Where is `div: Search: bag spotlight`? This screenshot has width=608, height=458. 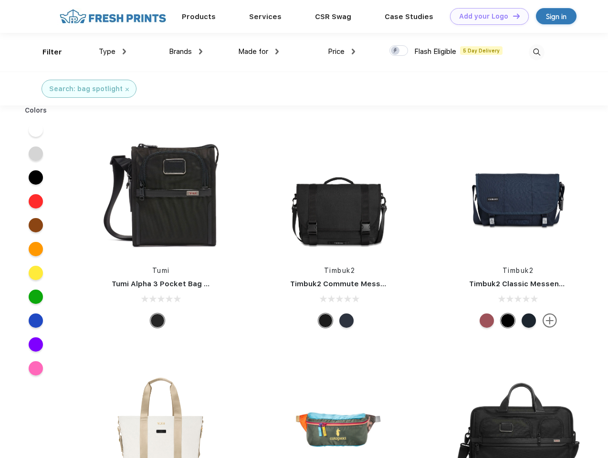
div: Search: bag spotlight is located at coordinates (86, 89).